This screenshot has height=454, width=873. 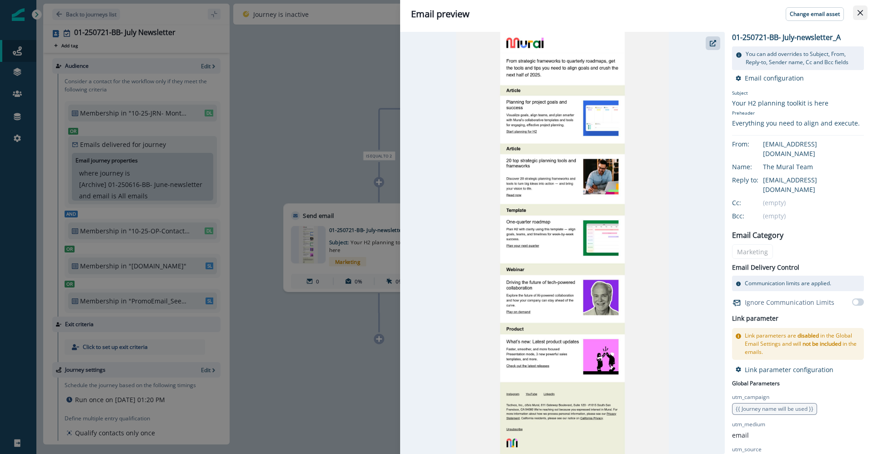 I want to click on button: Email configuration, so click(x=770, y=78).